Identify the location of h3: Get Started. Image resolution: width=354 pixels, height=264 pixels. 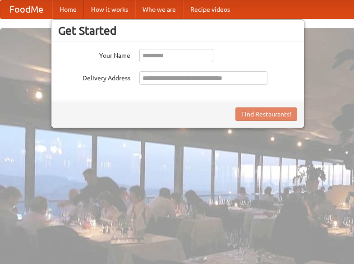
(178, 31).